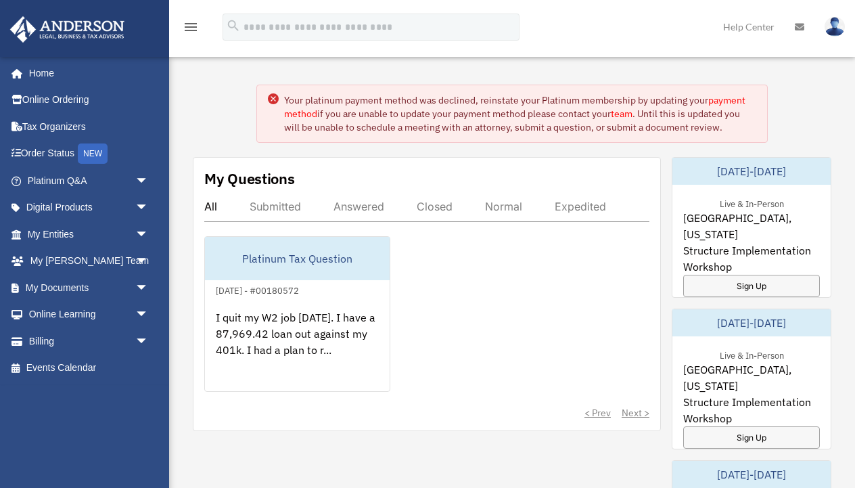  I want to click on a: My Entitiesarrow_drop_down, so click(89, 234).